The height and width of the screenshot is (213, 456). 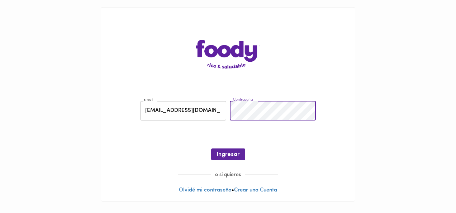 What do you see at coordinates (183, 111) in the screenshot?
I see `input: pepitoperez@gmail.com` at bounding box center [183, 111].